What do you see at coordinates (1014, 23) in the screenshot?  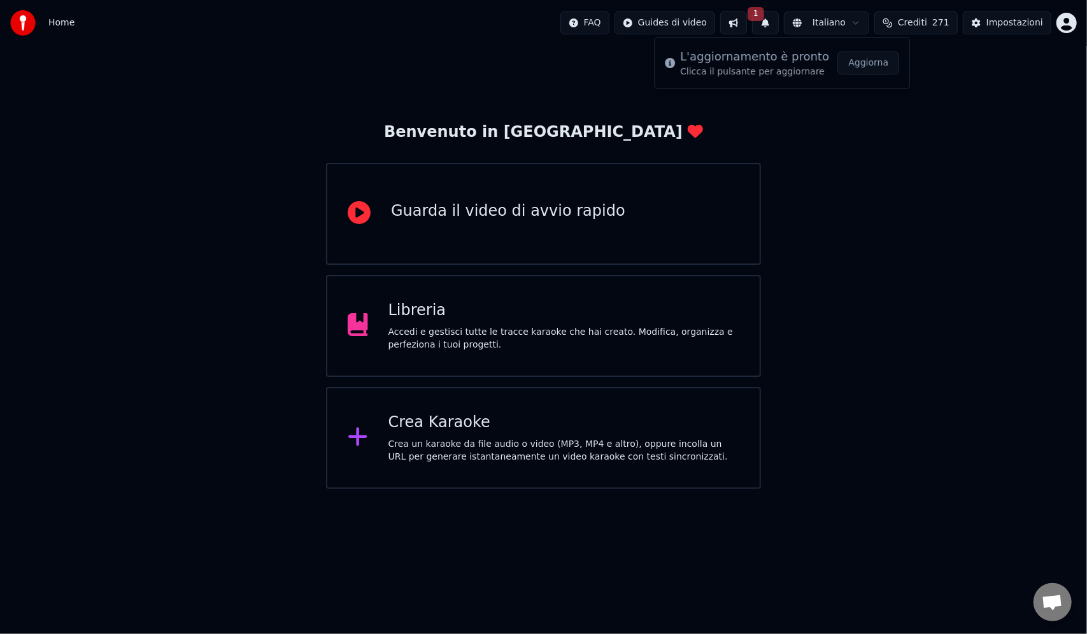 I see `div: Impostazioni` at bounding box center [1014, 23].